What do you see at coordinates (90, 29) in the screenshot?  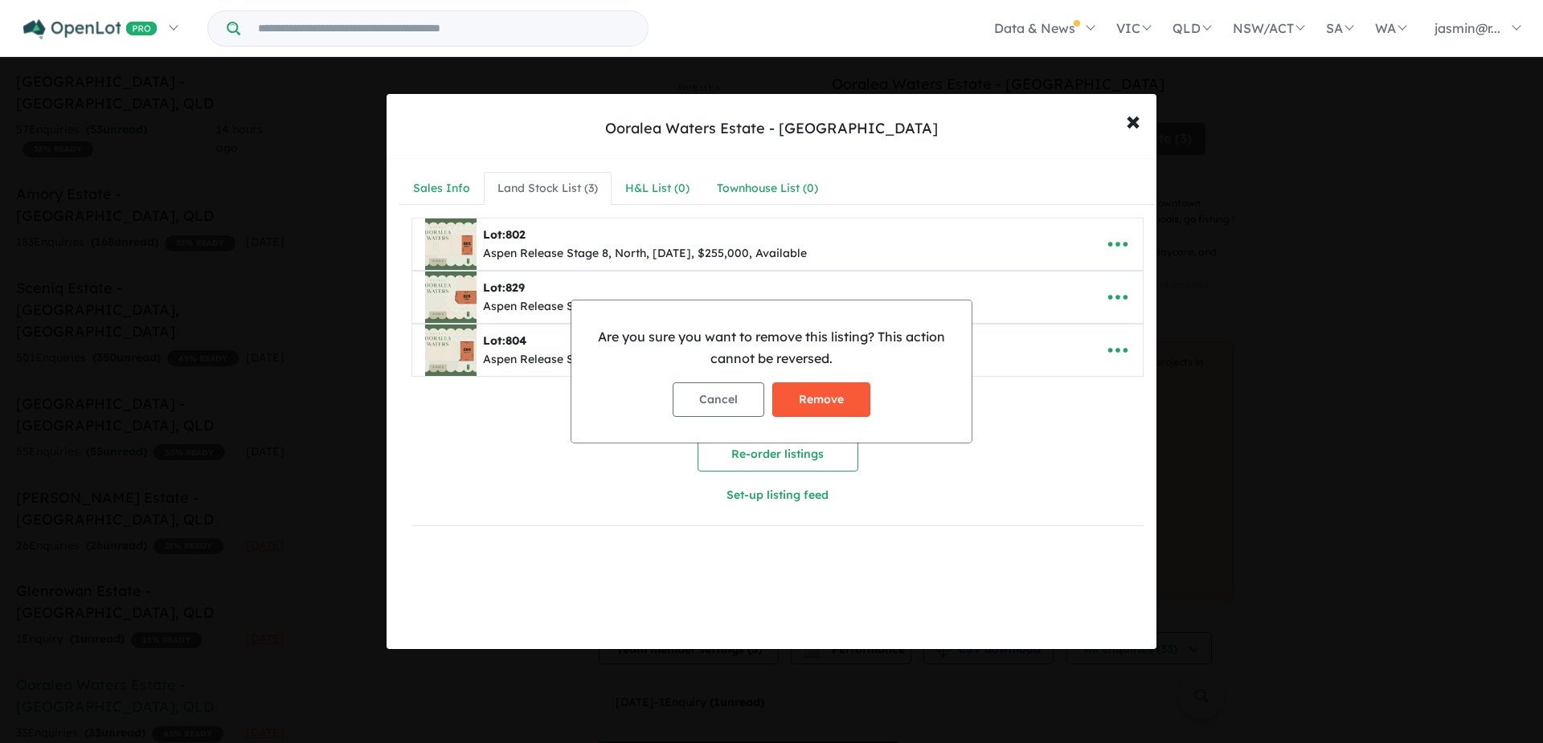 I see `img: Openlot PRO Logo White` at bounding box center [90, 29].